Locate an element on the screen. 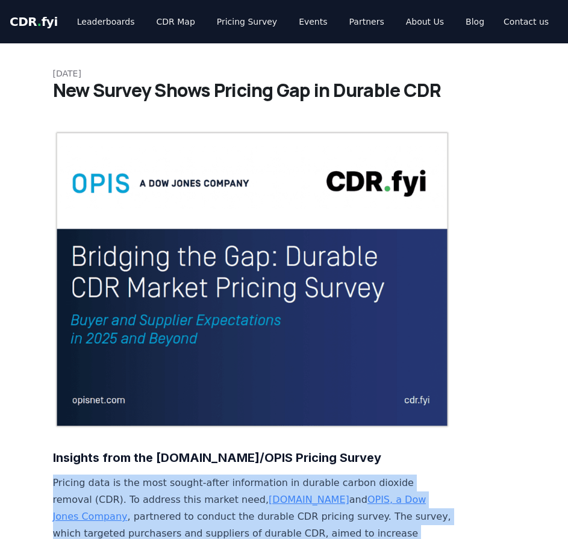 Image resolution: width=568 pixels, height=539 pixels. a: Leaderboards is located at coordinates (106, 22).